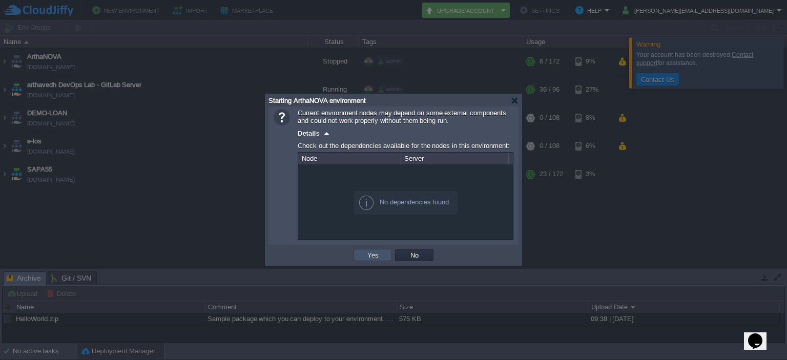  Describe the element at coordinates (317, 100) in the screenshot. I see `span: Starting ArthaNOVA environment` at that location.